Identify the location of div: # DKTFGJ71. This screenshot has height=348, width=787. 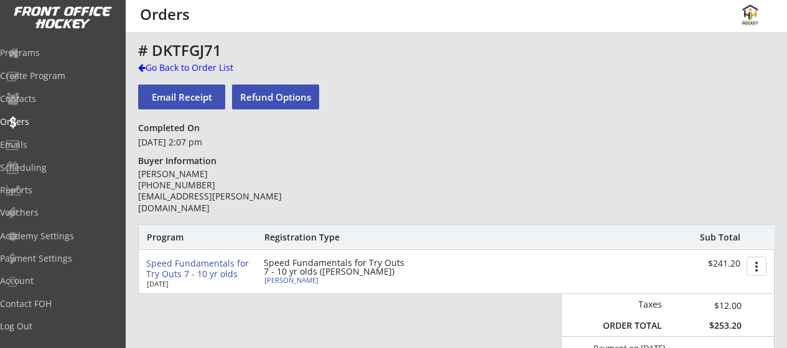
(436, 50).